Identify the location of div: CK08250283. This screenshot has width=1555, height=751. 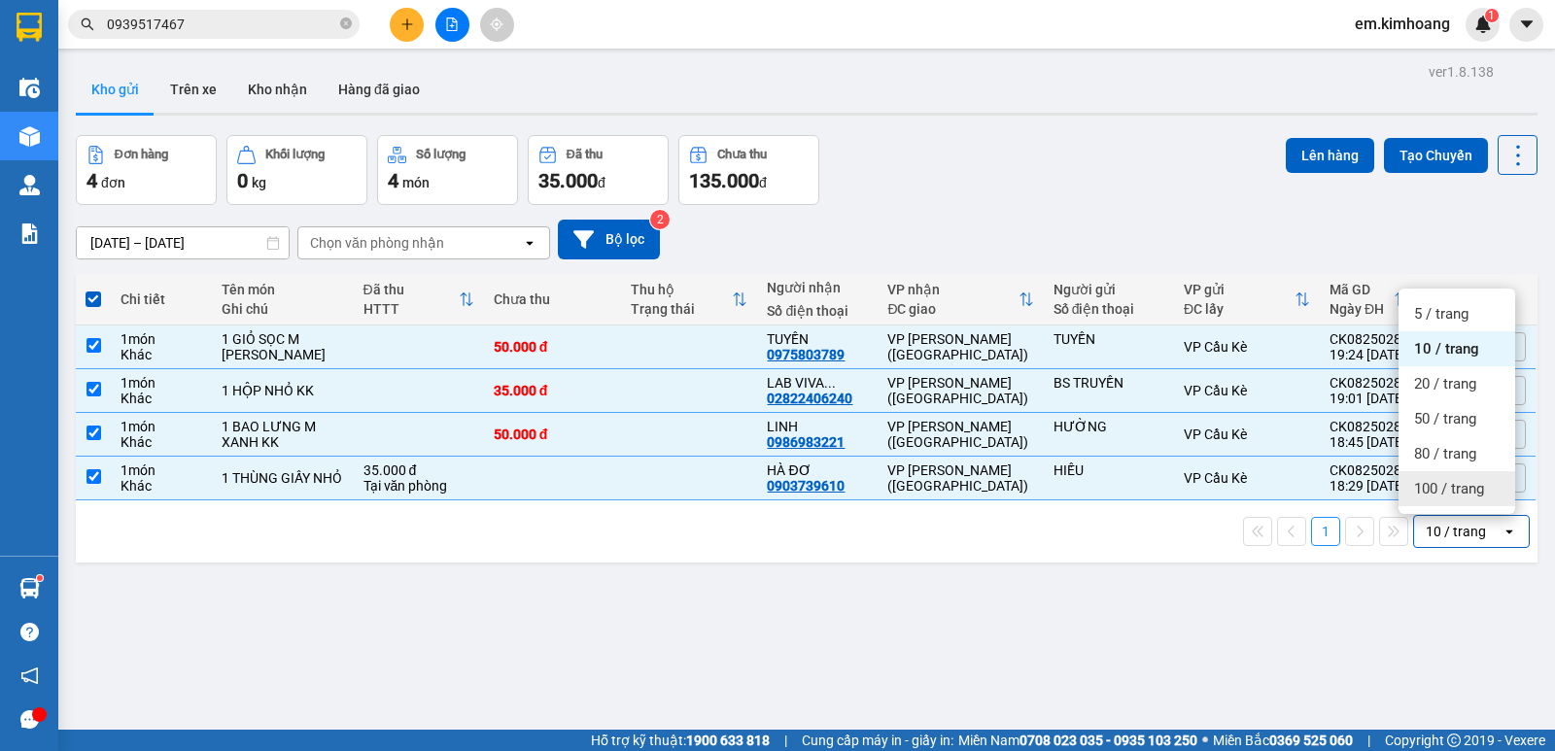
(1370, 471).